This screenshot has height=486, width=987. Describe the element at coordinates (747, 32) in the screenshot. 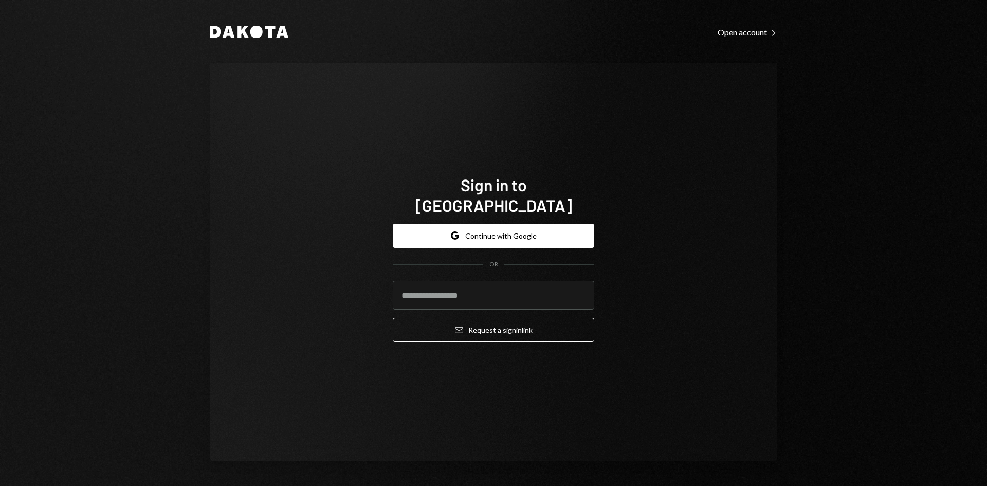

I see `div: Open account` at that location.